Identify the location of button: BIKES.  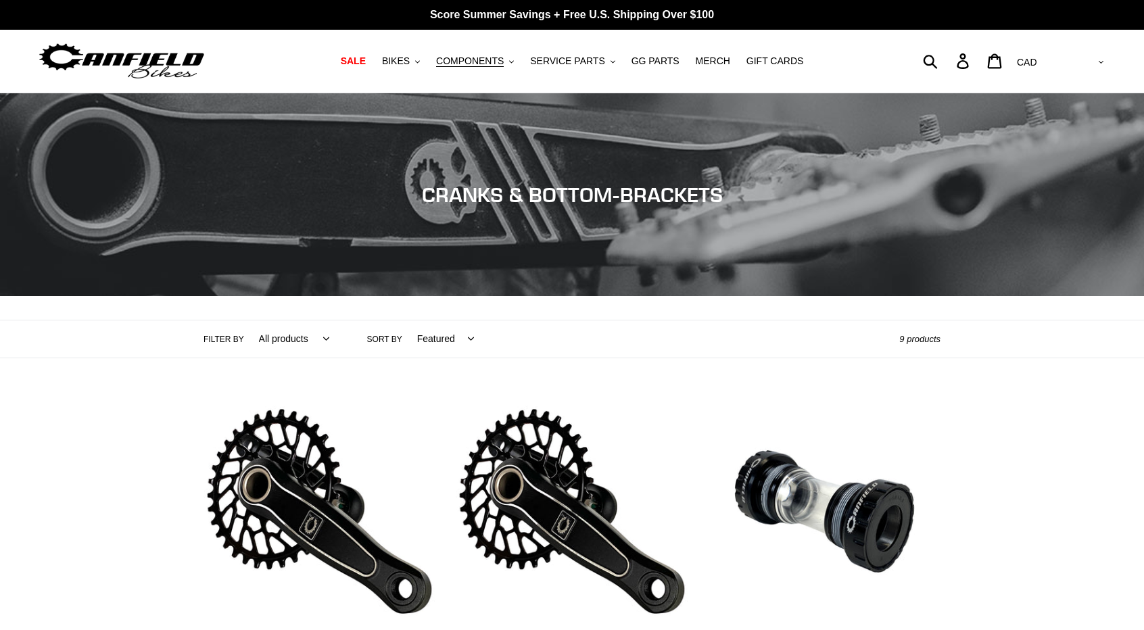
(401, 61).